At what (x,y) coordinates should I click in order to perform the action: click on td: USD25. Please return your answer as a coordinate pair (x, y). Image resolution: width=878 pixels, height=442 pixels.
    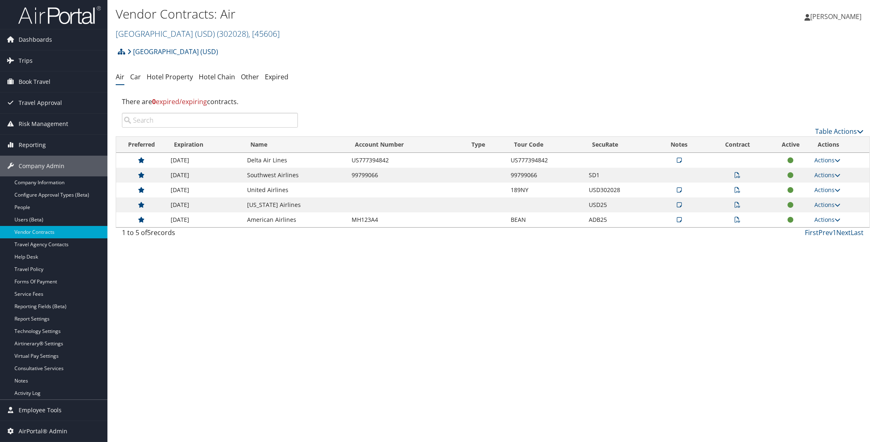
    Looking at the image, I should click on (619, 205).